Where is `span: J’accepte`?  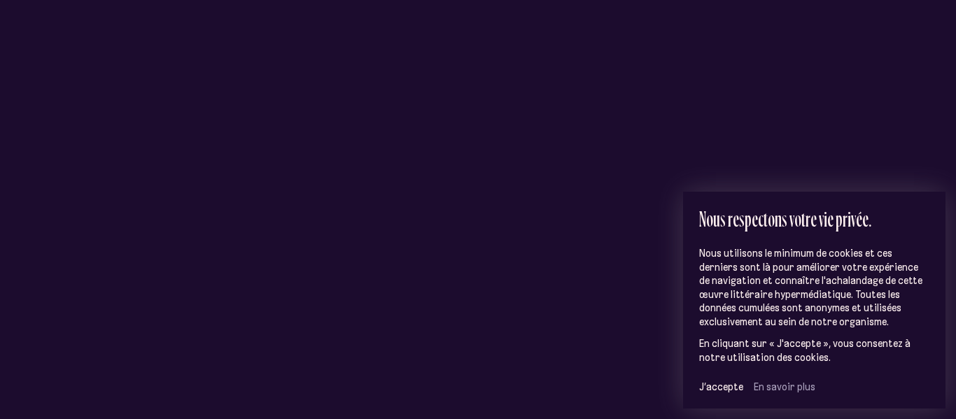
span: J’accepte is located at coordinates (721, 387).